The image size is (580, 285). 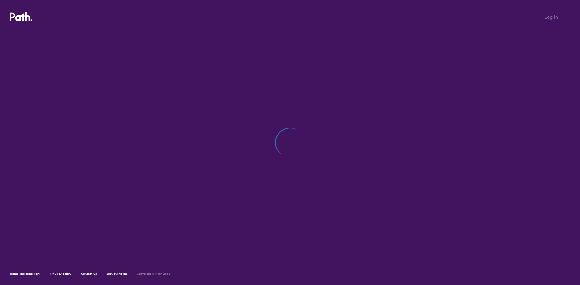 I want to click on a: Privacy policy, so click(x=61, y=274).